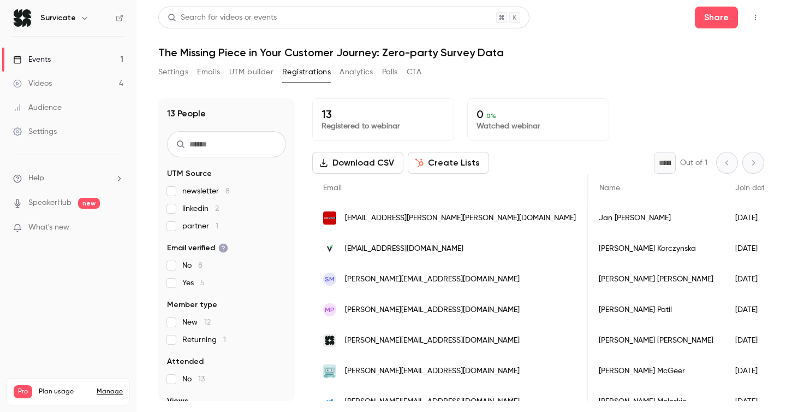 The height and width of the screenshot is (412, 786). What do you see at coordinates (330, 371) in the screenshot?
I see `img: studyclix.ie` at bounding box center [330, 371].